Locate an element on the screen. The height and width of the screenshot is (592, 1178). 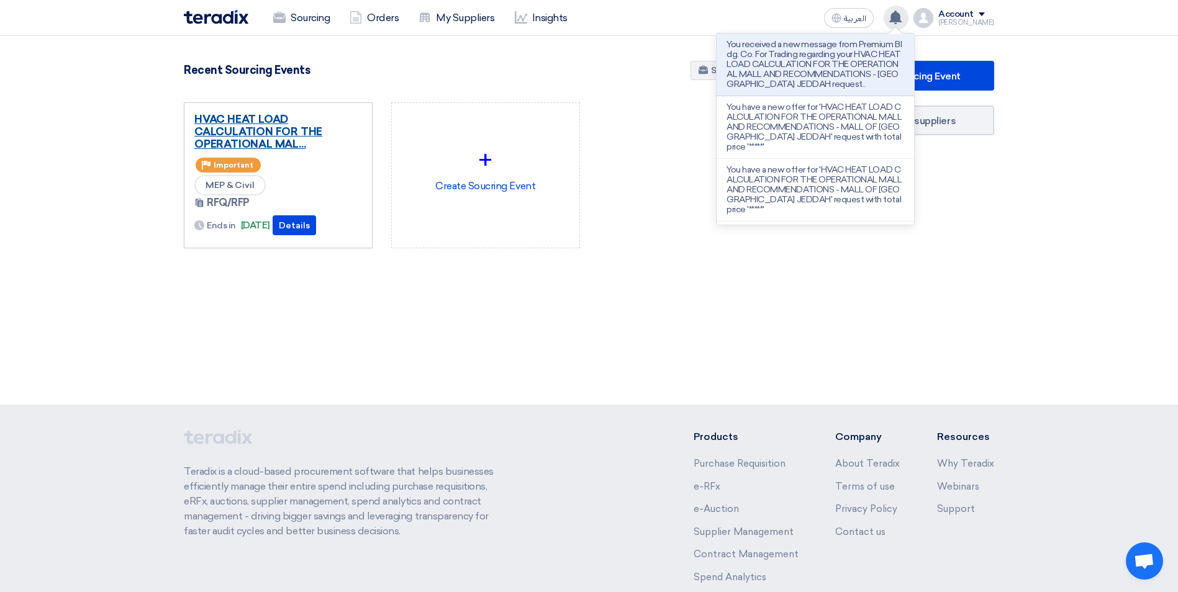
a: Supplier Management is located at coordinates (743, 532).